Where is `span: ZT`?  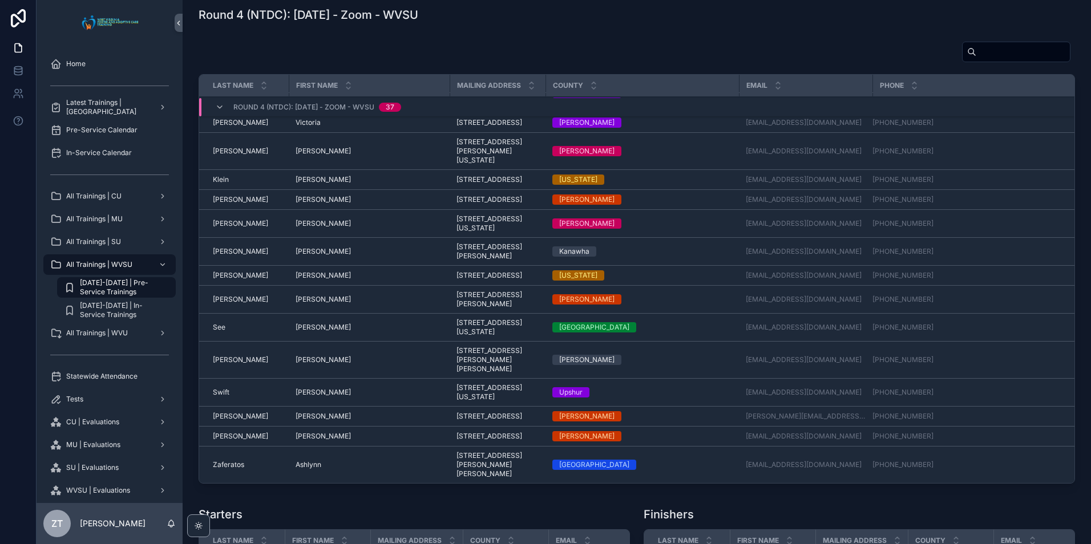
span: ZT is located at coordinates (57, 524).